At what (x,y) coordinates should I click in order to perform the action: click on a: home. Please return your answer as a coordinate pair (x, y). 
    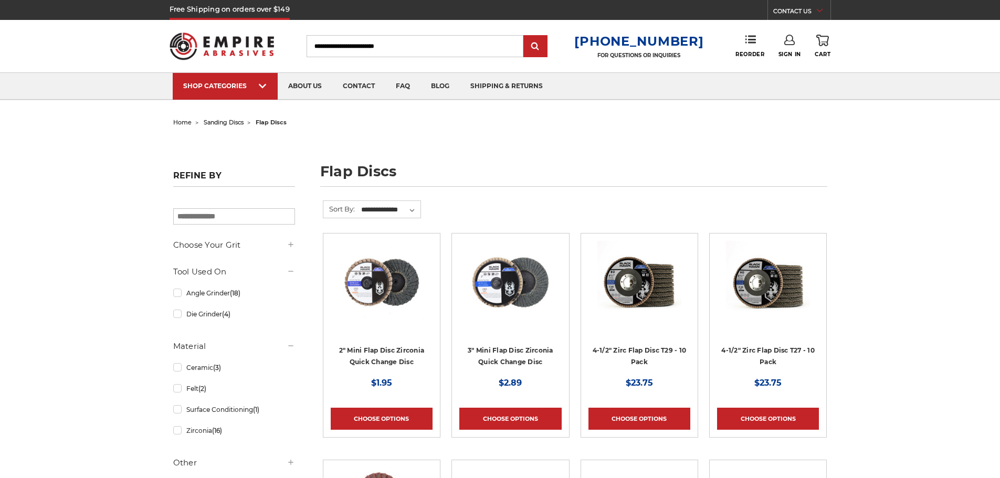
    Looking at the image, I should click on (182, 122).